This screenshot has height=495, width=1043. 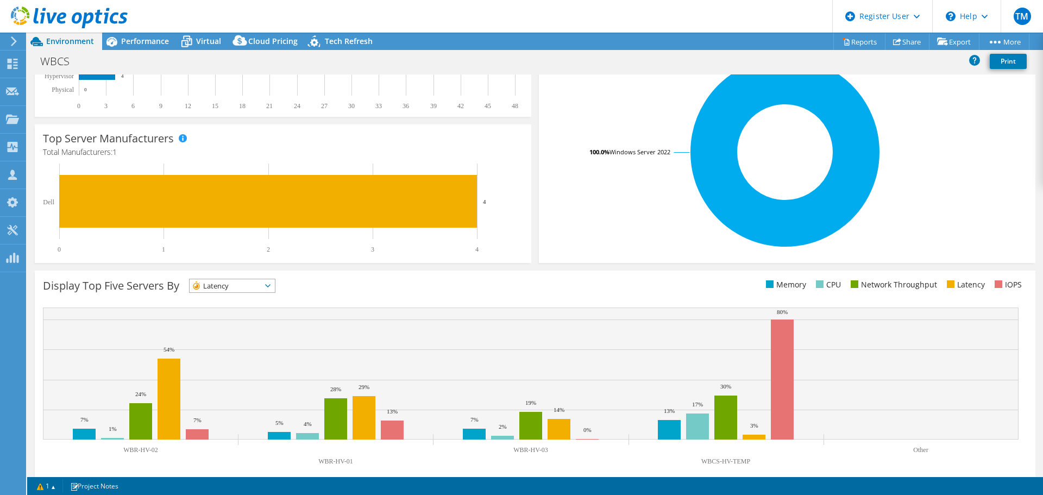 What do you see at coordinates (559, 409) in the screenshot?
I see `text: 14%` at bounding box center [559, 409].